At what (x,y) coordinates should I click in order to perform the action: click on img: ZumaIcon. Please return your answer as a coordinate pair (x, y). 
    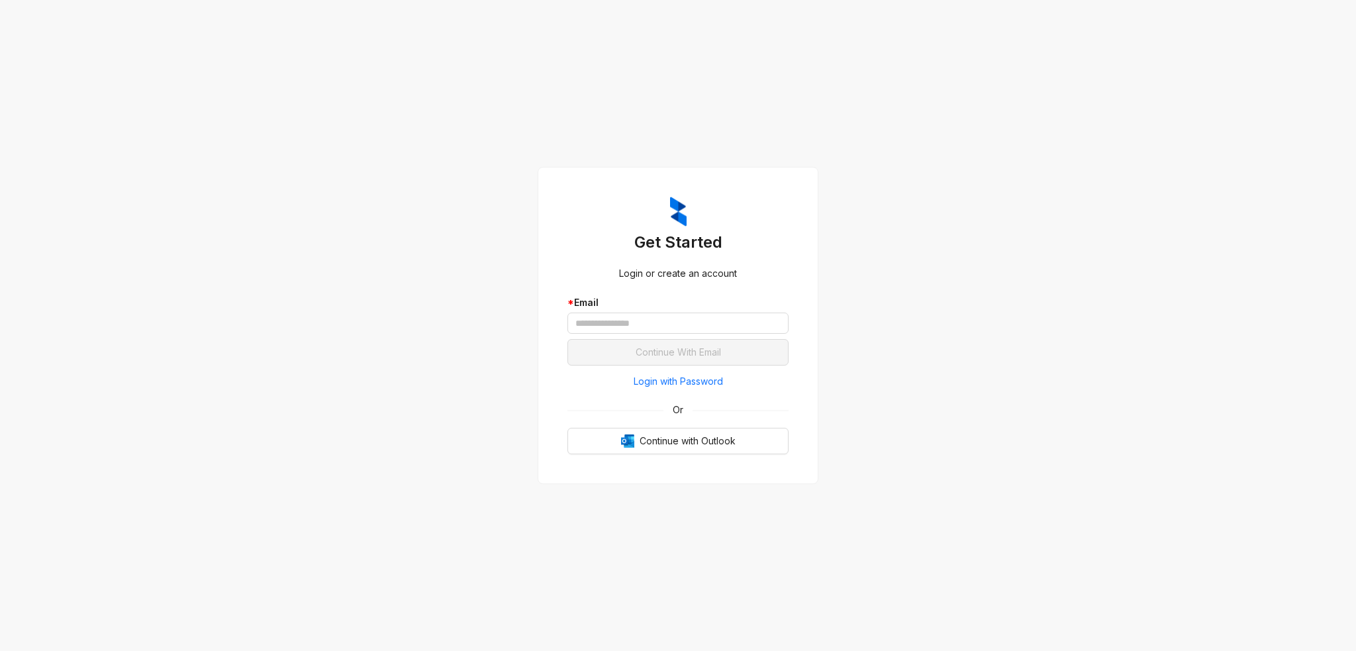
    Looking at the image, I should click on (678, 212).